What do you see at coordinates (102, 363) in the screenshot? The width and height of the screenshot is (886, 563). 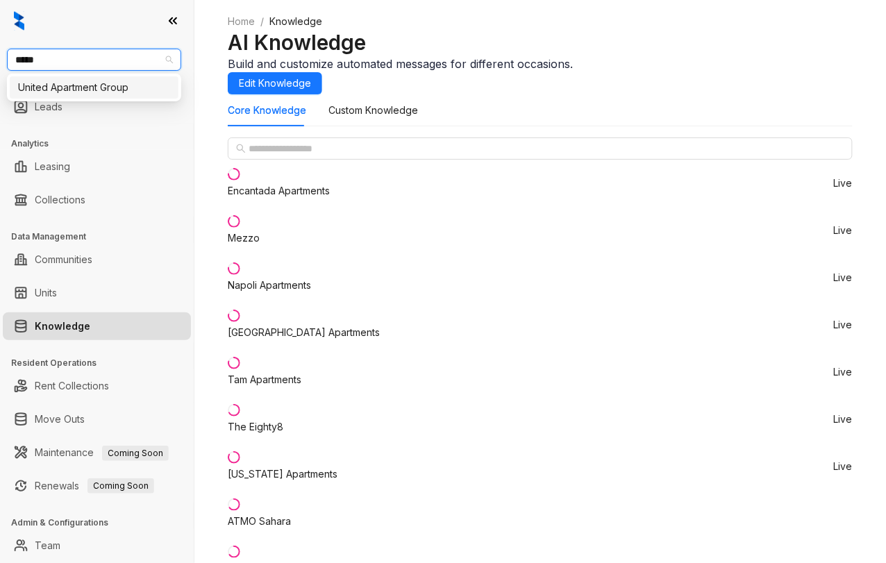 I see `h3: Resident Operations` at bounding box center [102, 363].